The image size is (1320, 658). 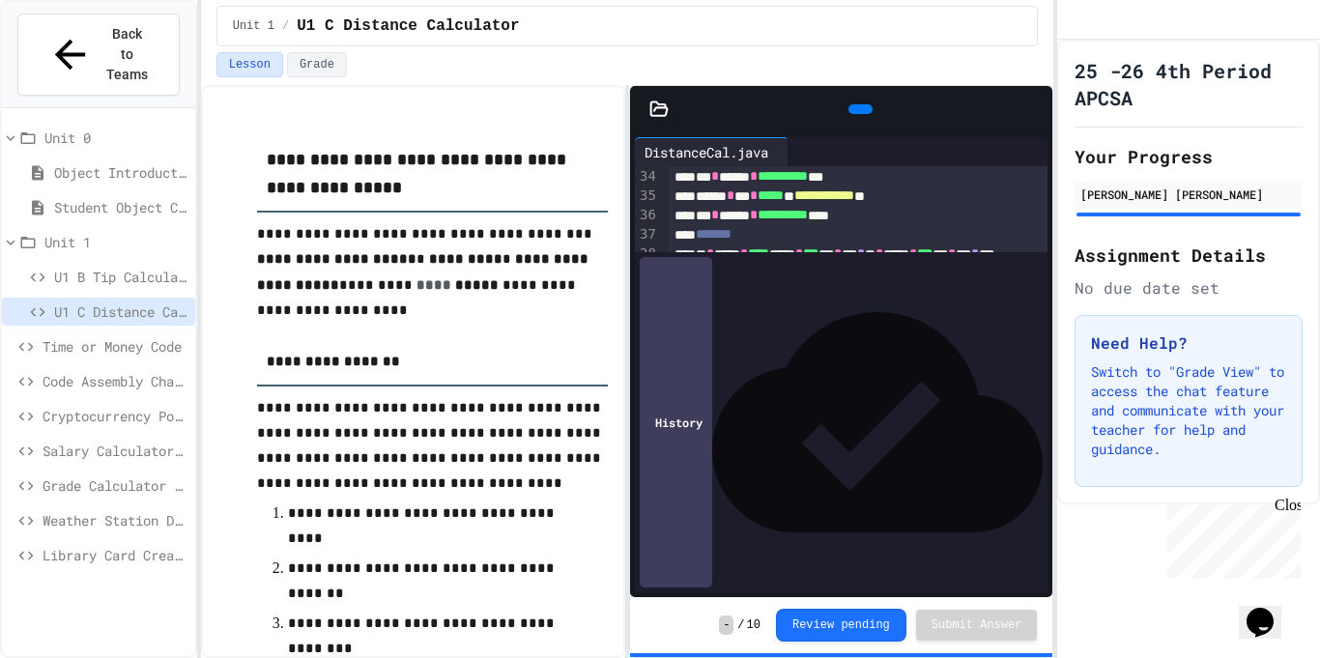 What do you see at coordinates (1189, 343) in the screenshot?
I see `h3: Need Help?` at bounding box center [1189, 343].